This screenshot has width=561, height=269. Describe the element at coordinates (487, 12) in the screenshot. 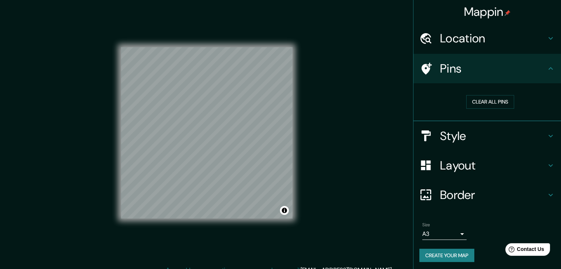

I see `h4: Mappin` at that location.